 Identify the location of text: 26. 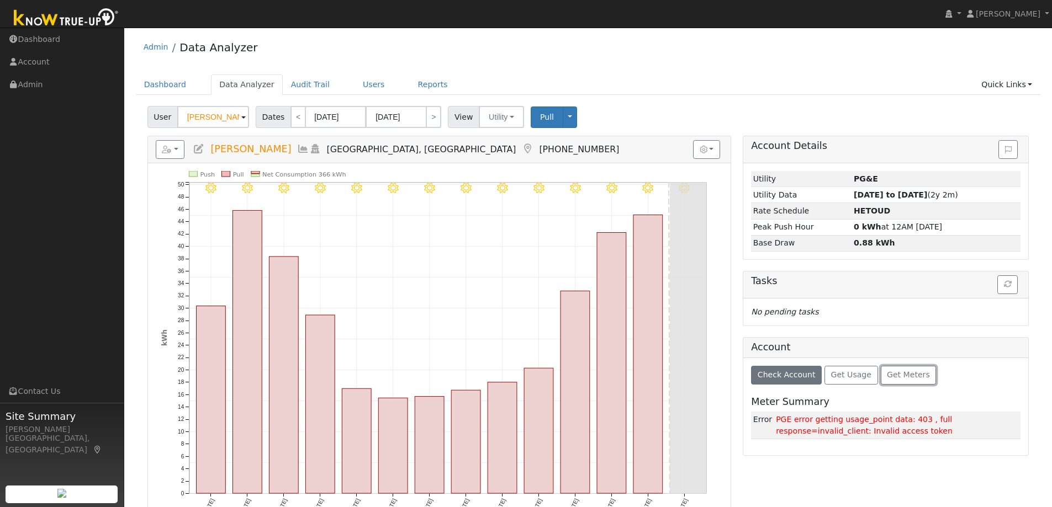
(181, 333).